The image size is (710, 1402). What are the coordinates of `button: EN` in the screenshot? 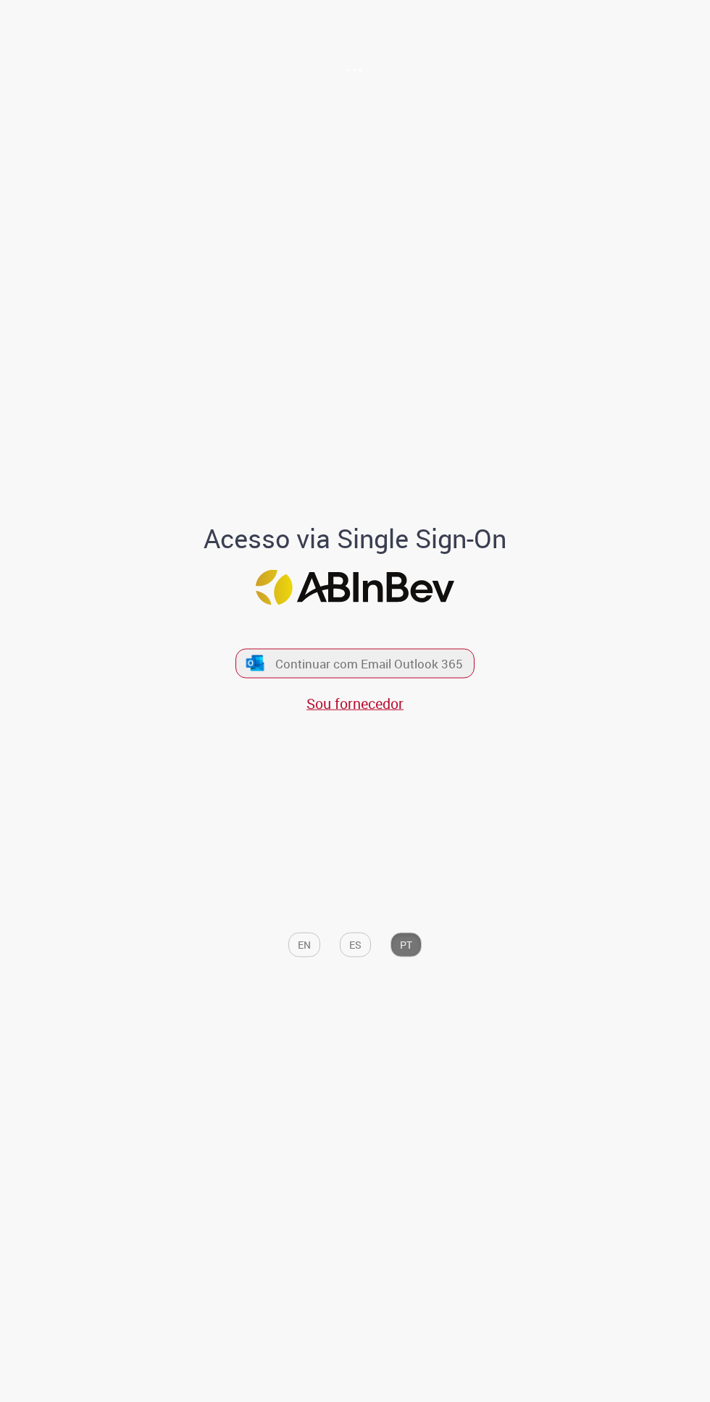 It's located at (304, 944).